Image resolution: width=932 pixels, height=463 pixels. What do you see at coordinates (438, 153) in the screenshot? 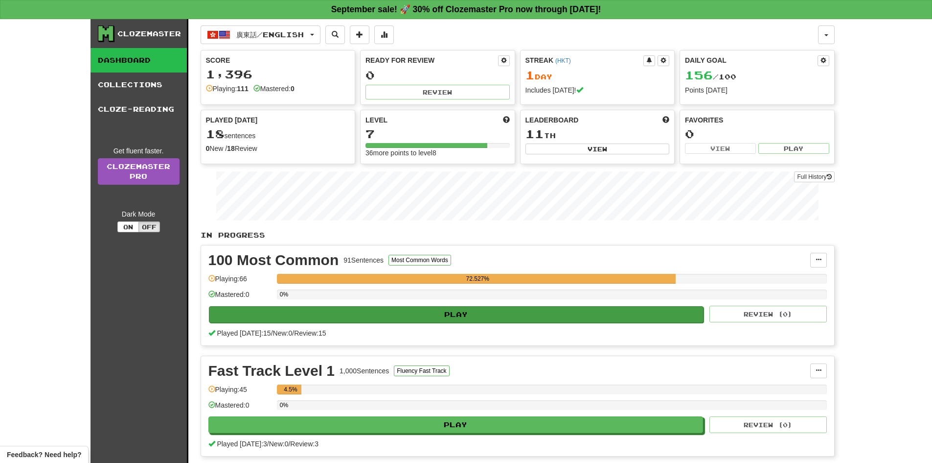
I see `div: 36 more points to level 8` at bounding box center [438, 153].